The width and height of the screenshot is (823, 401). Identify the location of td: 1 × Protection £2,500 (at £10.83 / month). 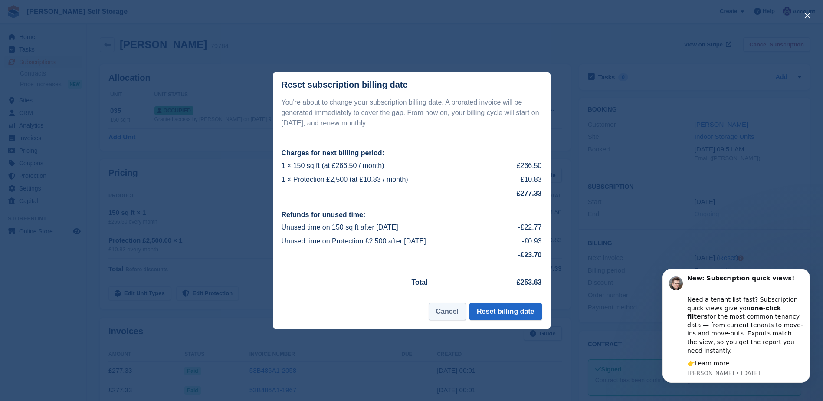
(390, 180).